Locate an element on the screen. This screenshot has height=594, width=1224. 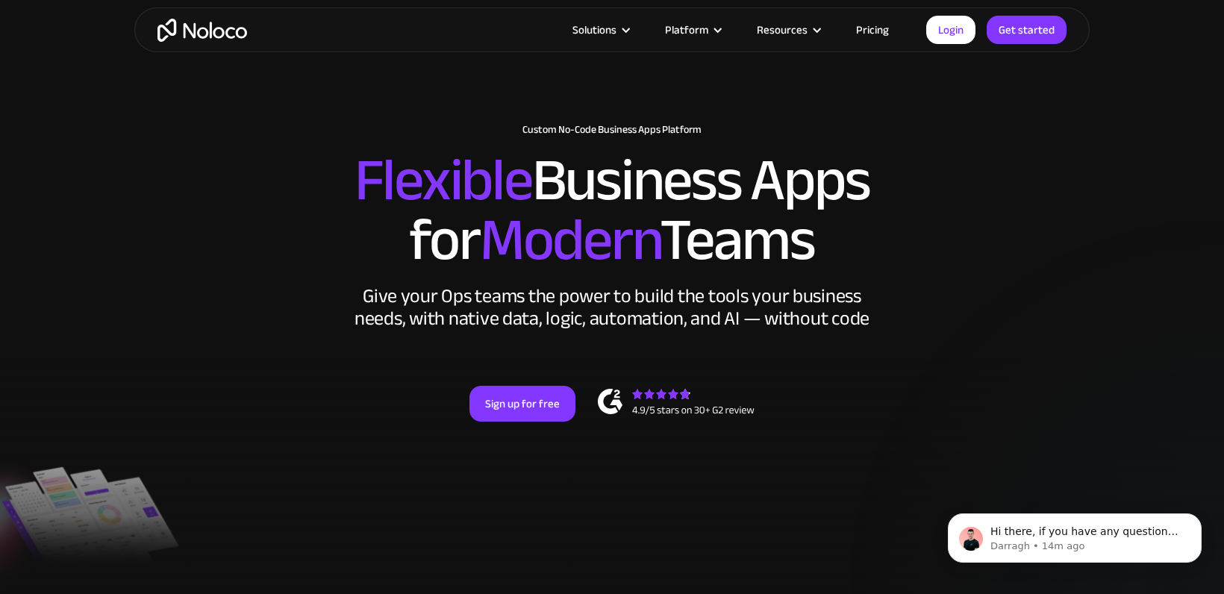
img: Profile image for Darragh is located at coordinates (46, 57).